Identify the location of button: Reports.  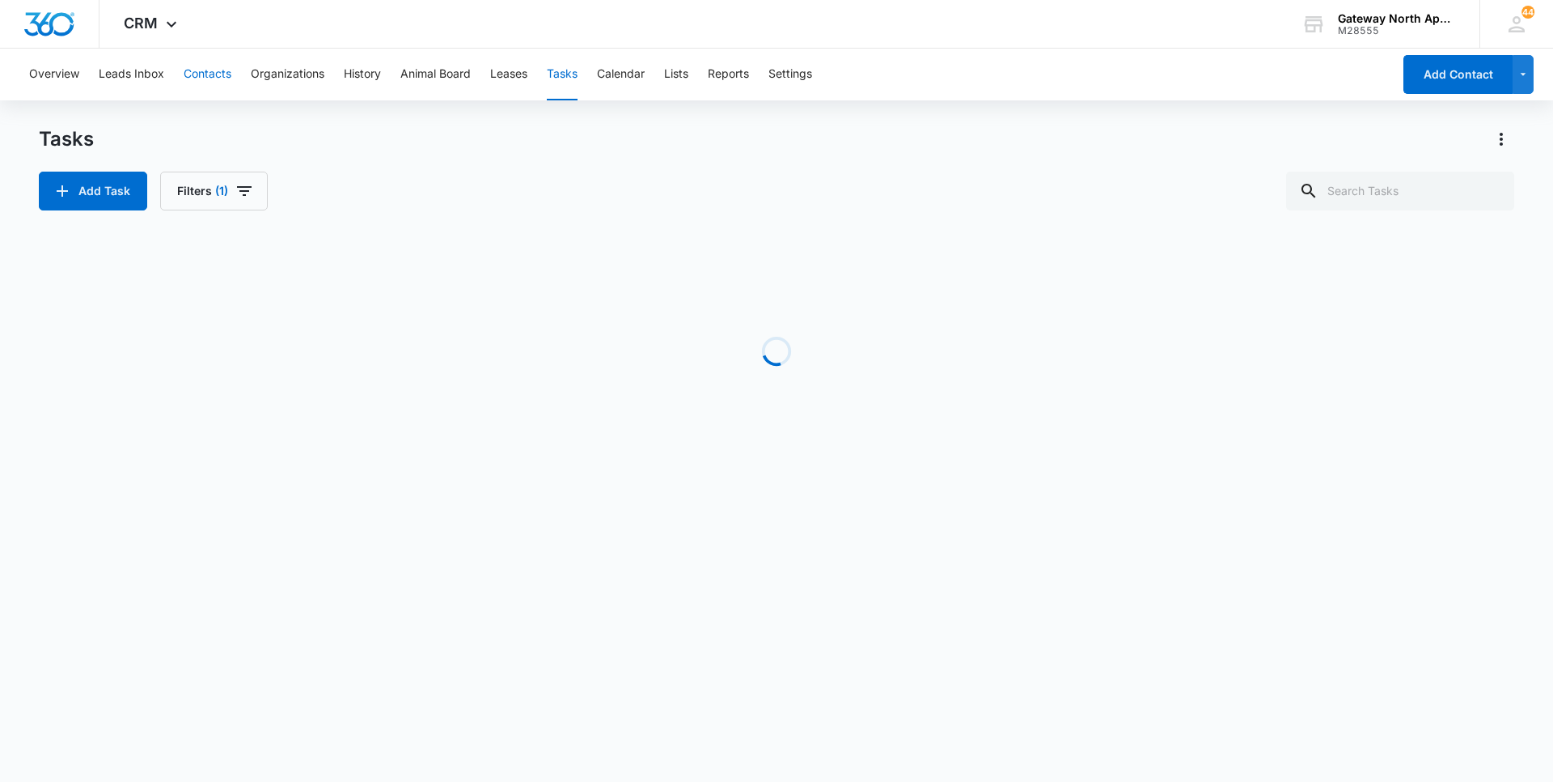
(728, 74).